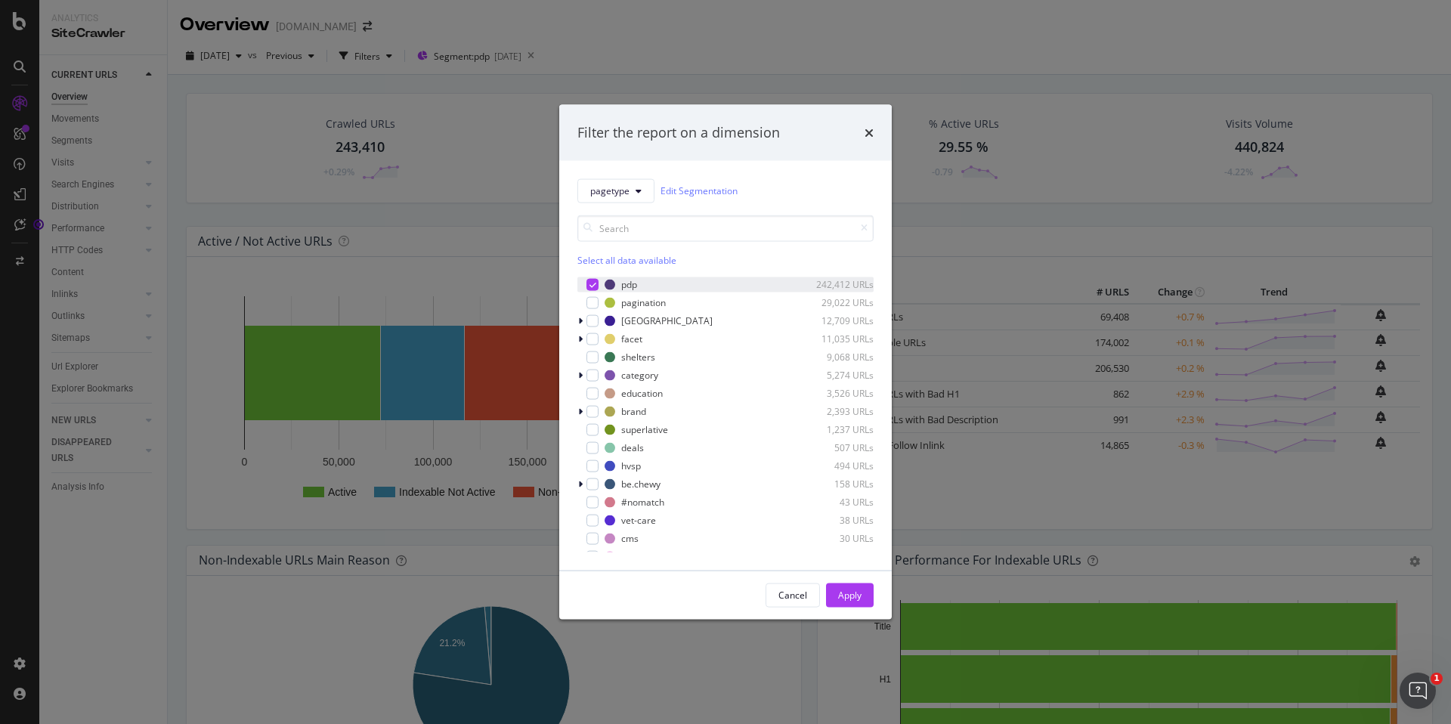 This screenshot has width=1451, height=724. What do you see at coordinates (837, 321) in the screenshot?
I see `div: 12,709 URLs` at bounding box center [837, 321].